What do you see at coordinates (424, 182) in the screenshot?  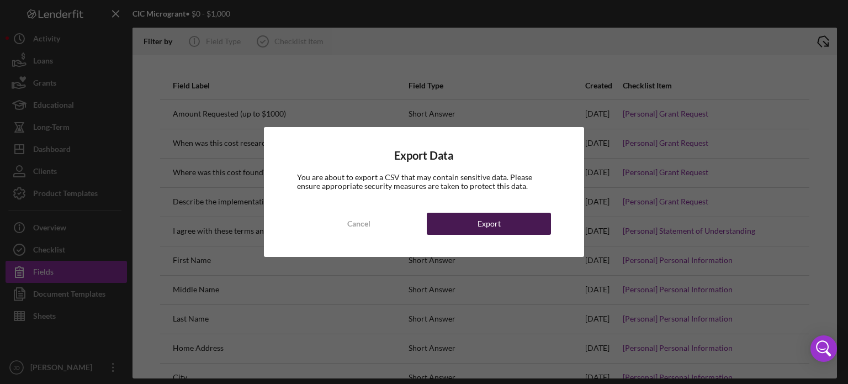 I see `div: You are about to export a CSV that may contain sensitive data. Please ensure appropriate security...` at bounding box center [424, 182].